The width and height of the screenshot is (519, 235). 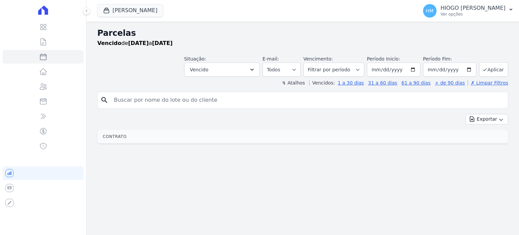 What do you see at coordinates (383, 83) in the screenshot?
I see `a: 31 a 60 dias` at bounding box center [383, 83].